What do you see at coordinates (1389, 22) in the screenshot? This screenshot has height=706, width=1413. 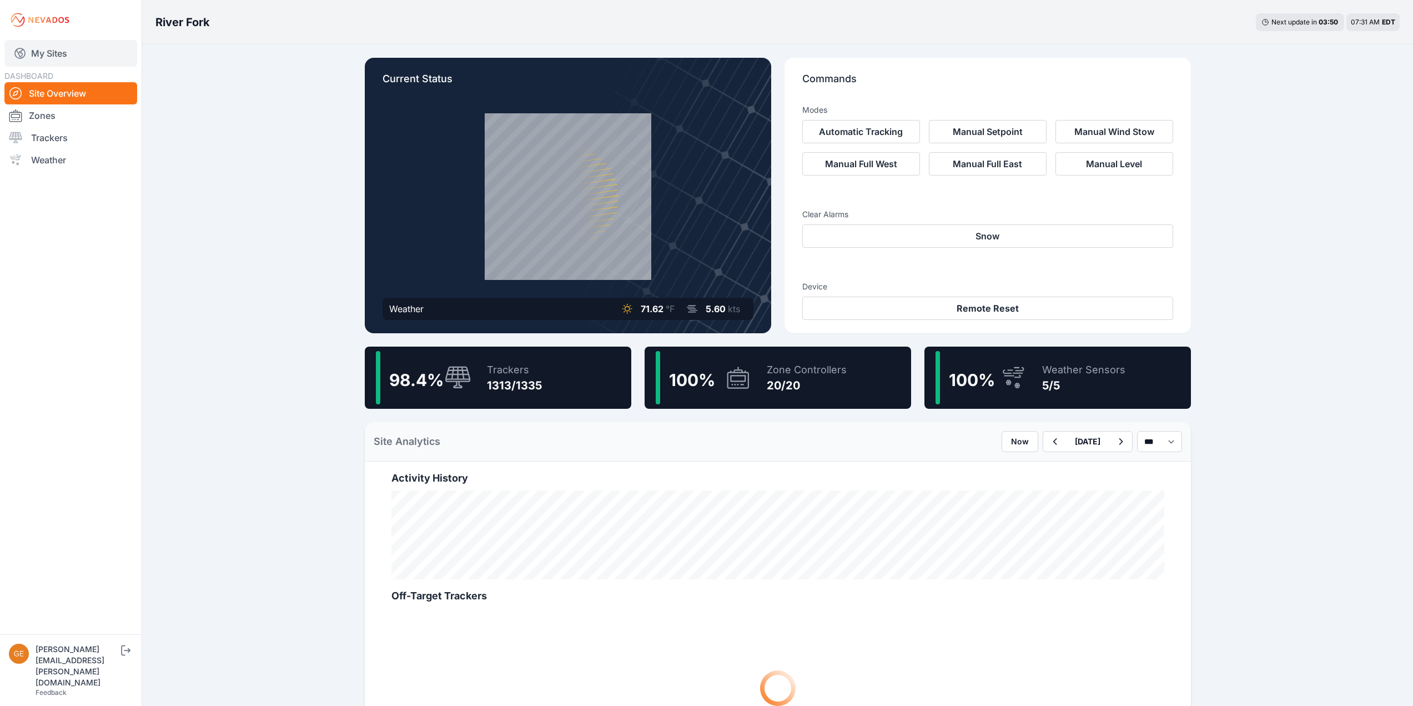 I see `span: EDT` at bounding box center [1389, 22].